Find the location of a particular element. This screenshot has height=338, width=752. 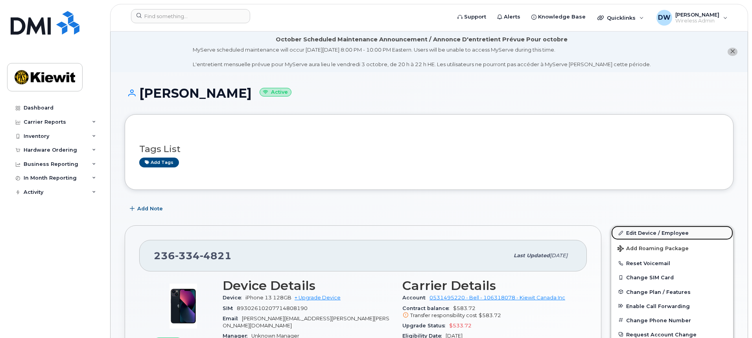

span: 236 is located at coordinates (193, 255).